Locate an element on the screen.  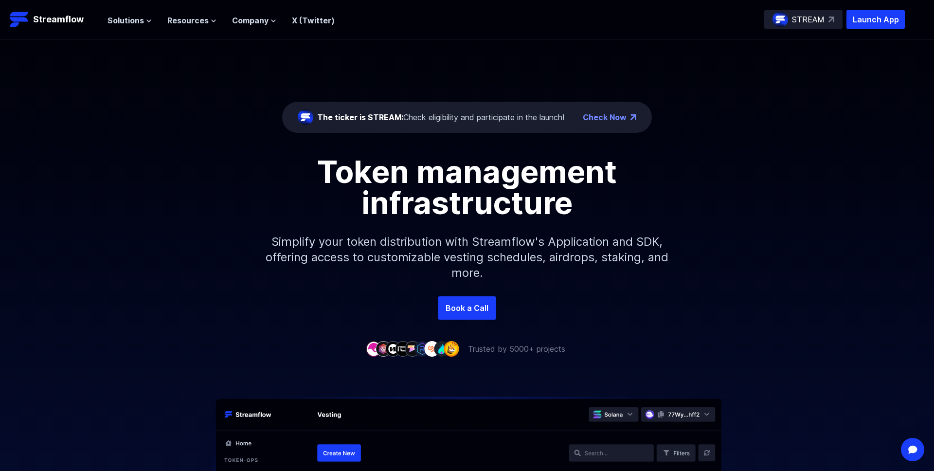
img: company-7 is located at coordinates (432, 348).